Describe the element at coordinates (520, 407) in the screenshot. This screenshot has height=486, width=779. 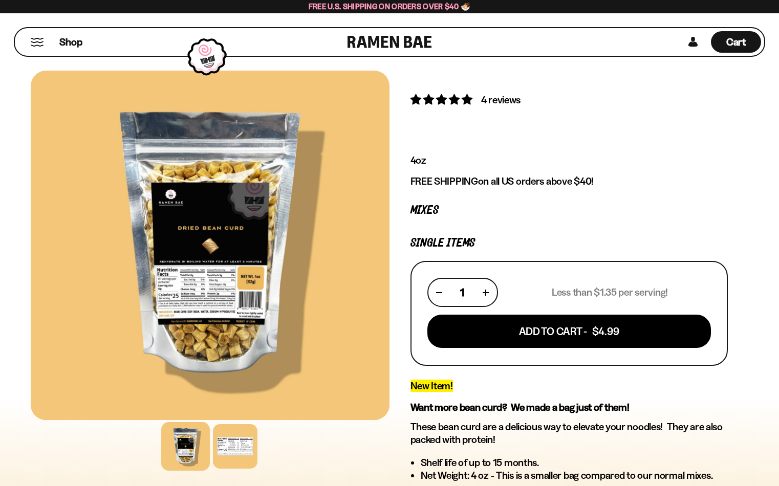
I see `strong: Want more bean curd? We made a bag just of them!` at that location.